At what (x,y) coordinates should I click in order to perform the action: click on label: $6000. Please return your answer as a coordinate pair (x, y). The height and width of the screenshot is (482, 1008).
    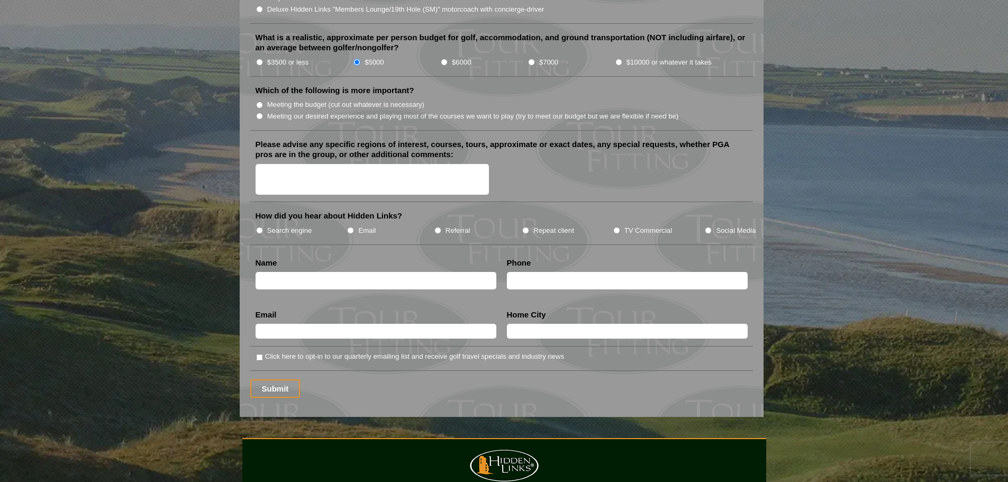
    Looking at the image, I should click on (461, 62).